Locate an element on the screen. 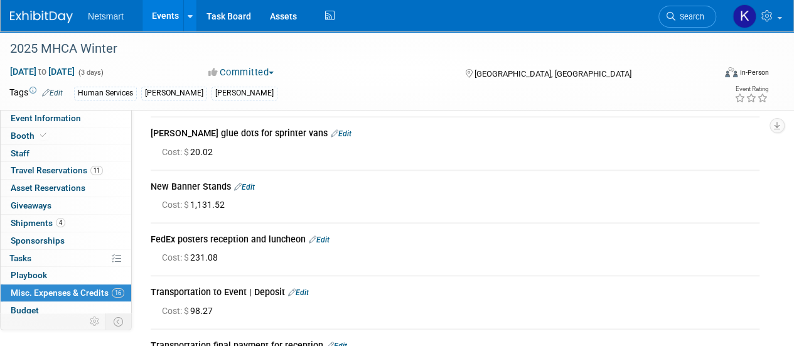 This screenshot has height=346, width=794. a: Sponsorships is located at coordinates (66, 240).